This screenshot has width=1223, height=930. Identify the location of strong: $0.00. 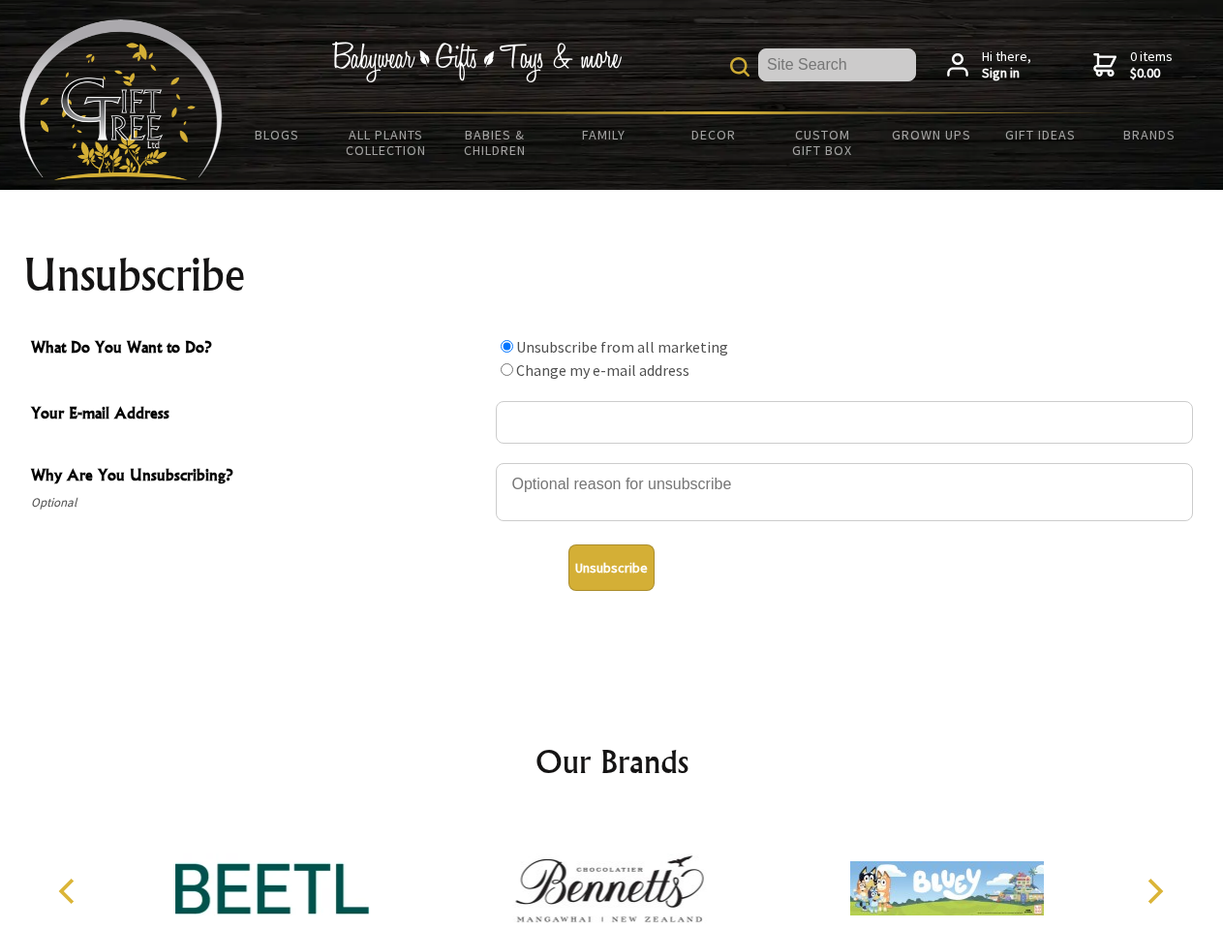
(1152, 74).